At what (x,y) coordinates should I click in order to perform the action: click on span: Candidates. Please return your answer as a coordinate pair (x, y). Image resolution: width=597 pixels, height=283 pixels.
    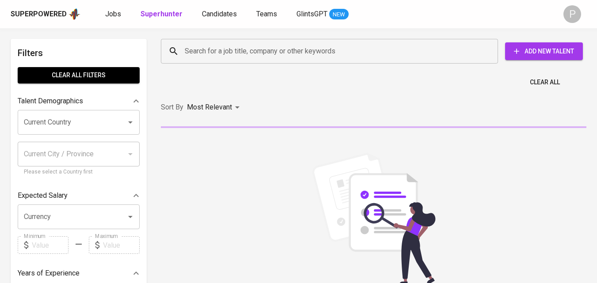
    Looking at the image, I should click on (219, 14).